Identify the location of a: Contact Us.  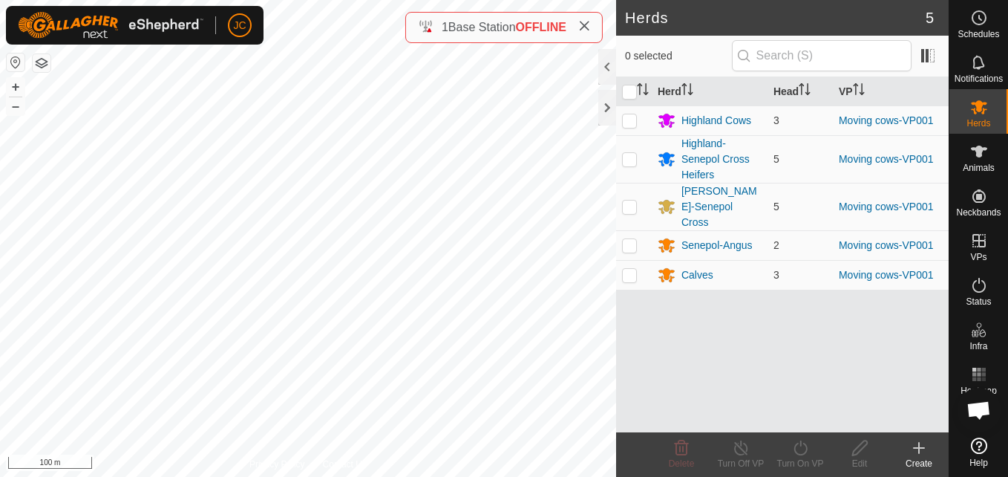
(345, 464).